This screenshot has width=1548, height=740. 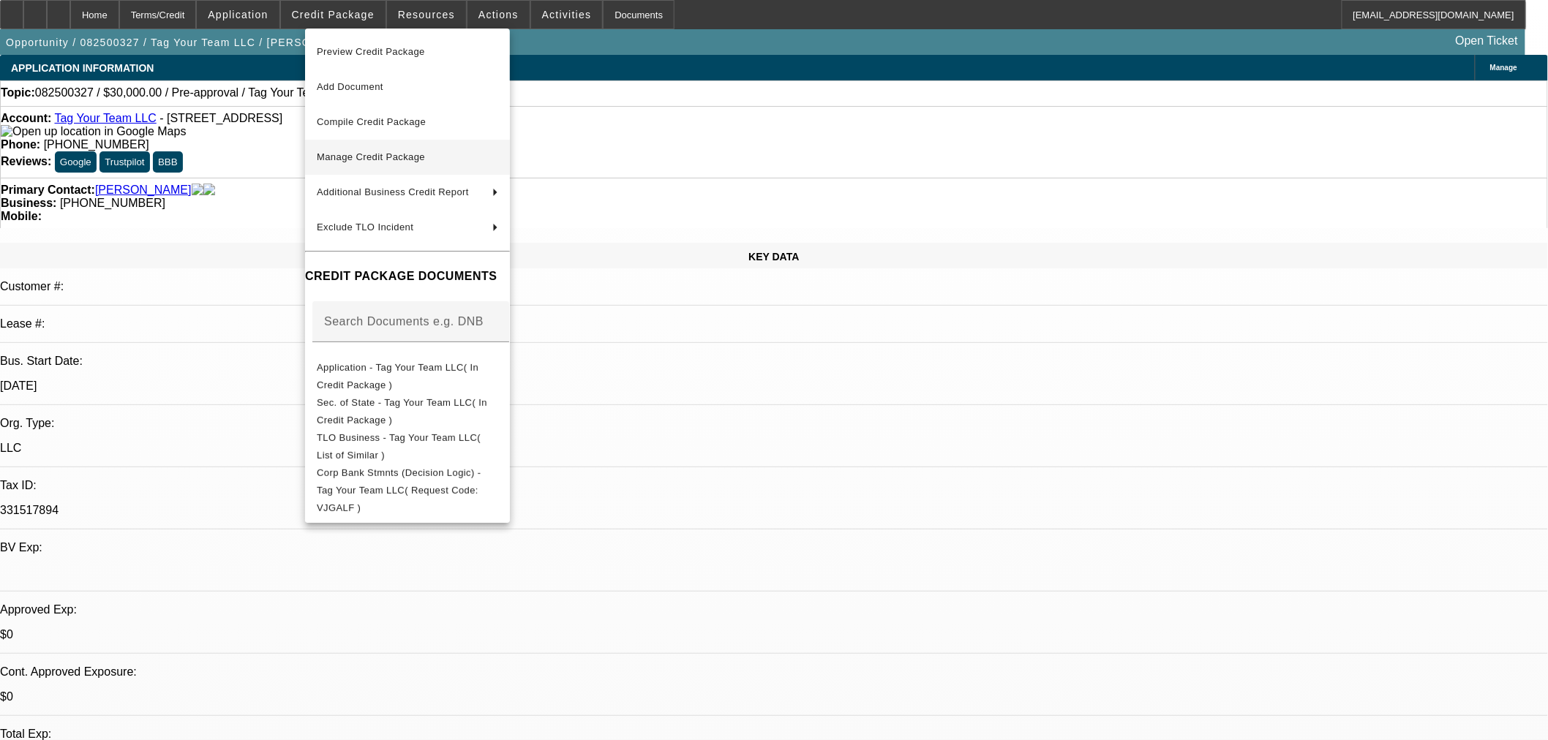 What do you see at coordinates (350, 86) in the screenshot?
I see `span: Add Document` at bounding box center [350, 86].